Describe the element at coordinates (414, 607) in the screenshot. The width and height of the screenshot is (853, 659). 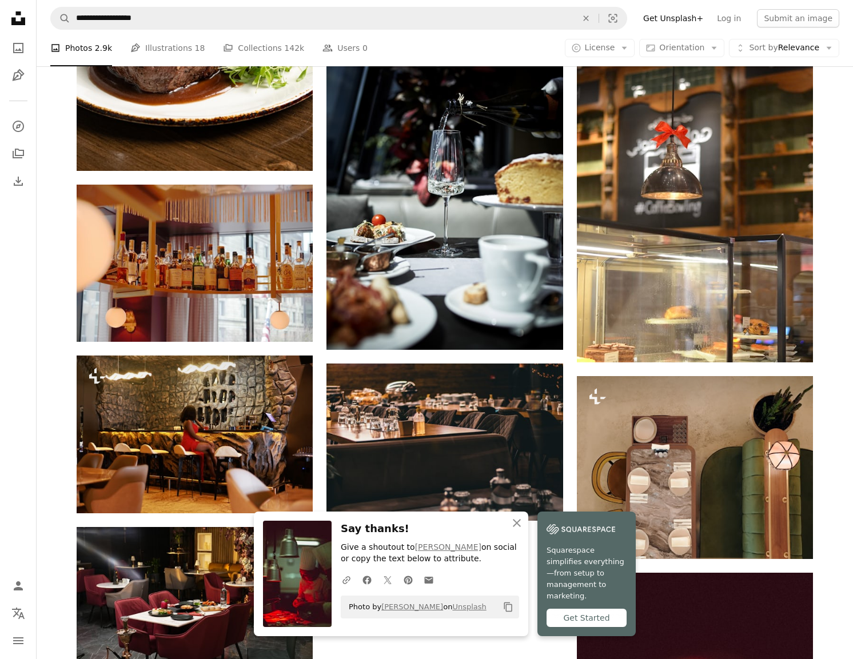
I see `span: Photo by on` at that location.